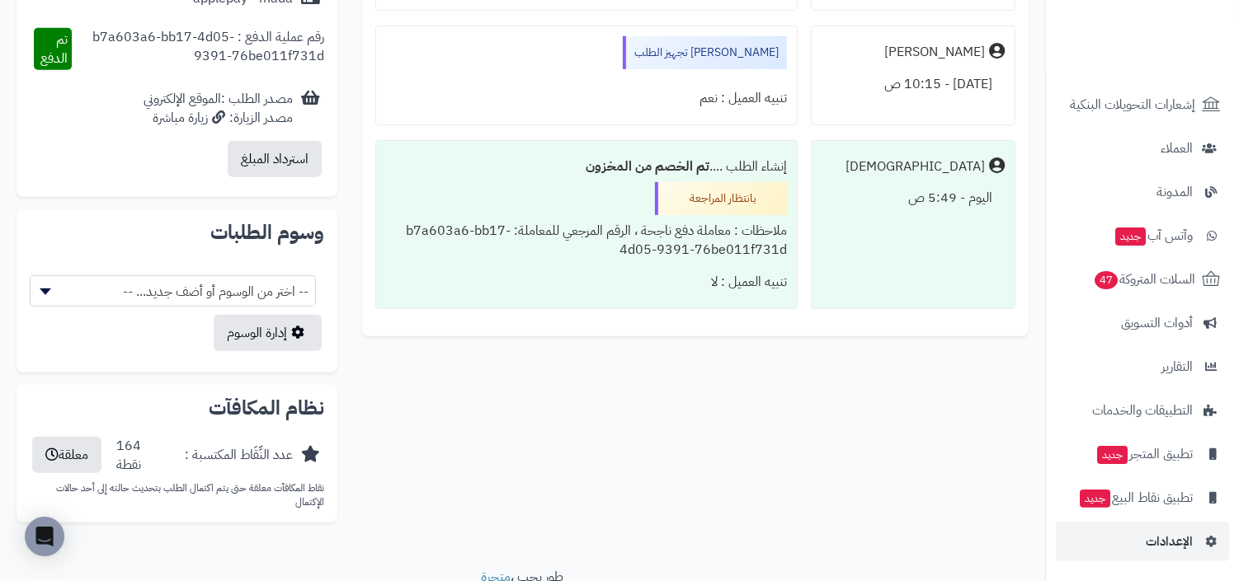  Describe the element at coordinates (1142, 323) in the screenshot. I see `a: أدوات التسويق` at that location.